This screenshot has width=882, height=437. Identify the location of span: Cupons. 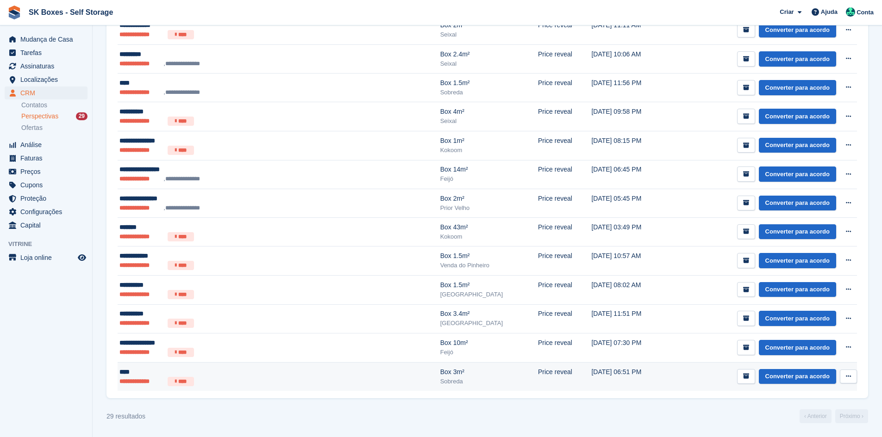
(48, 185).